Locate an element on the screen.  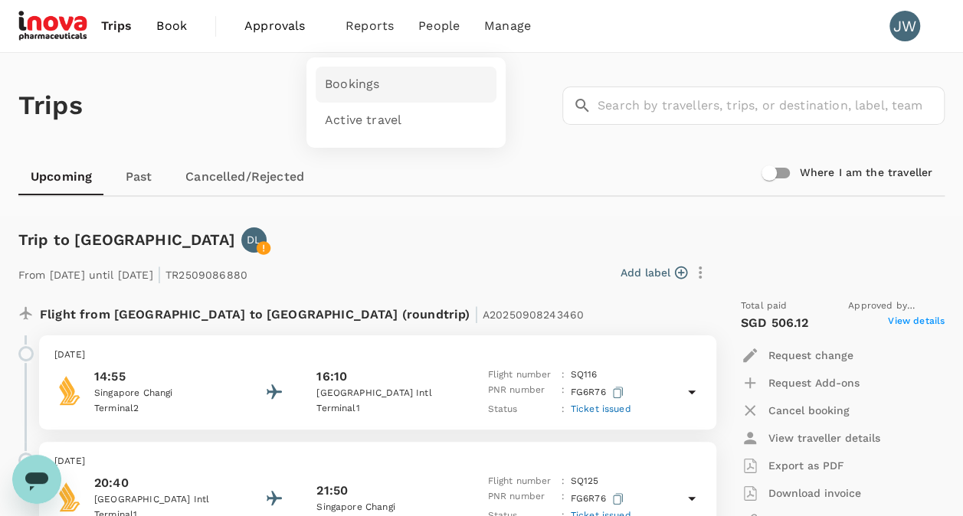
span: Bookings is located at coordinates (352, 84).